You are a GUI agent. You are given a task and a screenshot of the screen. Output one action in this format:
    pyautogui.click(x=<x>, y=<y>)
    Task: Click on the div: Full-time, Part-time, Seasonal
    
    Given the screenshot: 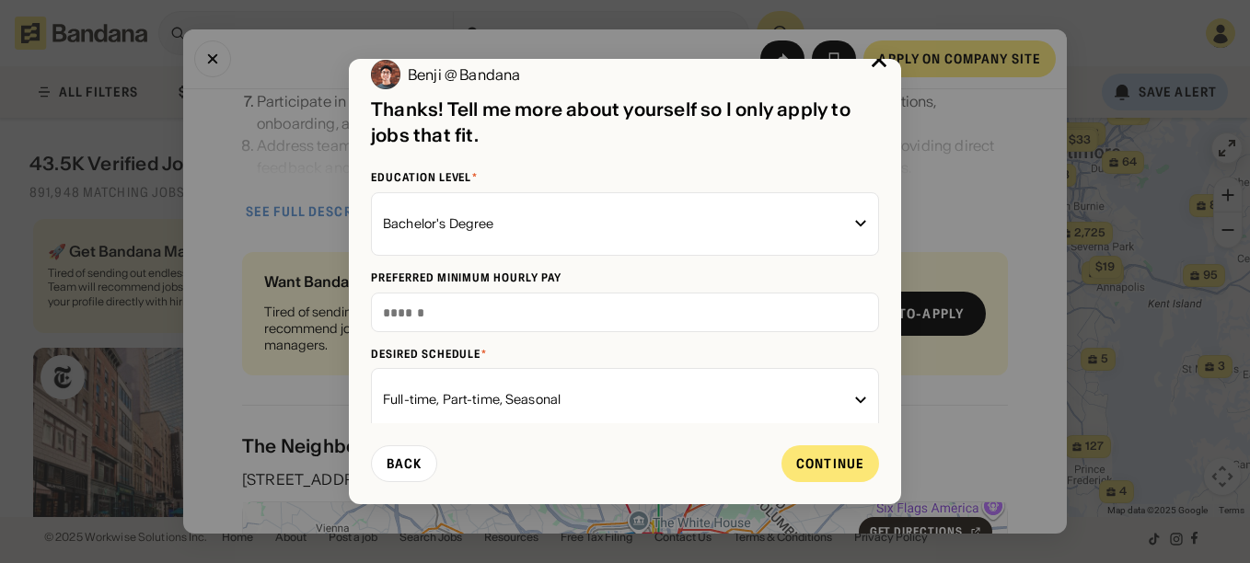 What is the action you would take?
    pyautogui.click(x=615, y=400)
    